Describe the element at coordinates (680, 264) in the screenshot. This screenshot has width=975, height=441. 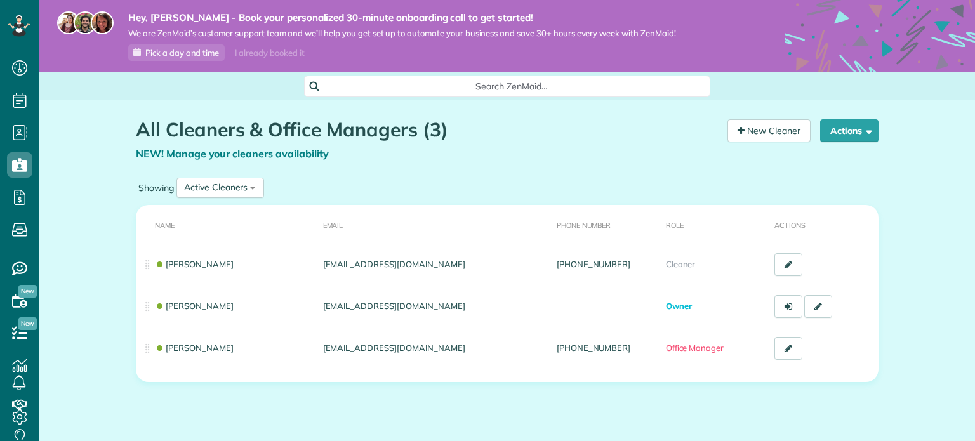
I see `span: Cleaner` at that location.